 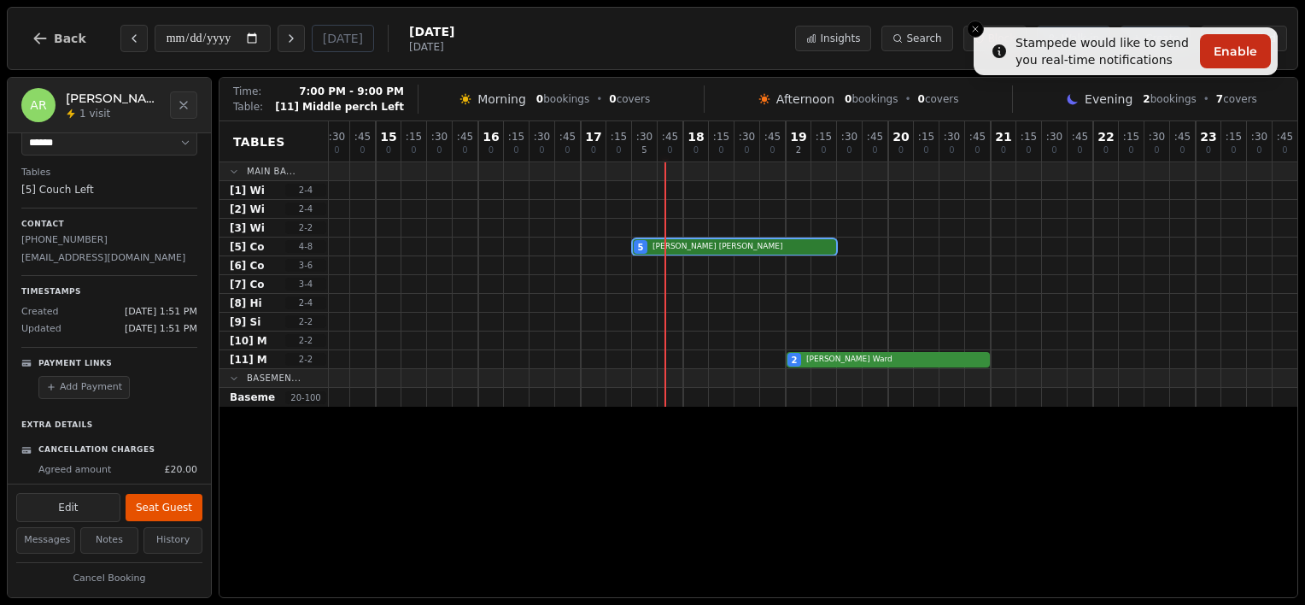 I want to click on span: [6] Co, so click(x=247, y=266).